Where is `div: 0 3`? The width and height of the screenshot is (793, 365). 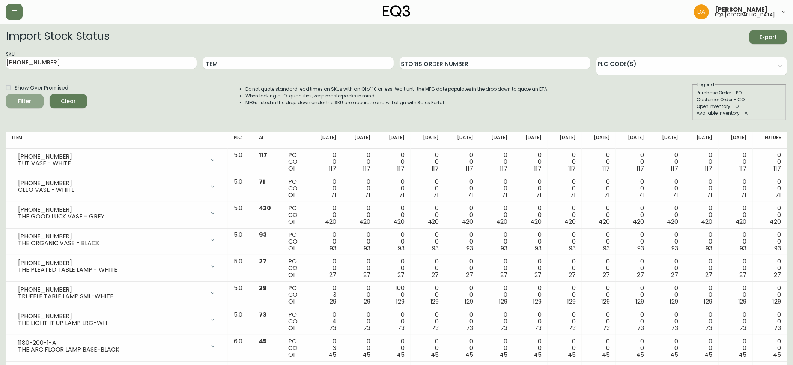
div: 0 3 is located at coordinates (325, 295).